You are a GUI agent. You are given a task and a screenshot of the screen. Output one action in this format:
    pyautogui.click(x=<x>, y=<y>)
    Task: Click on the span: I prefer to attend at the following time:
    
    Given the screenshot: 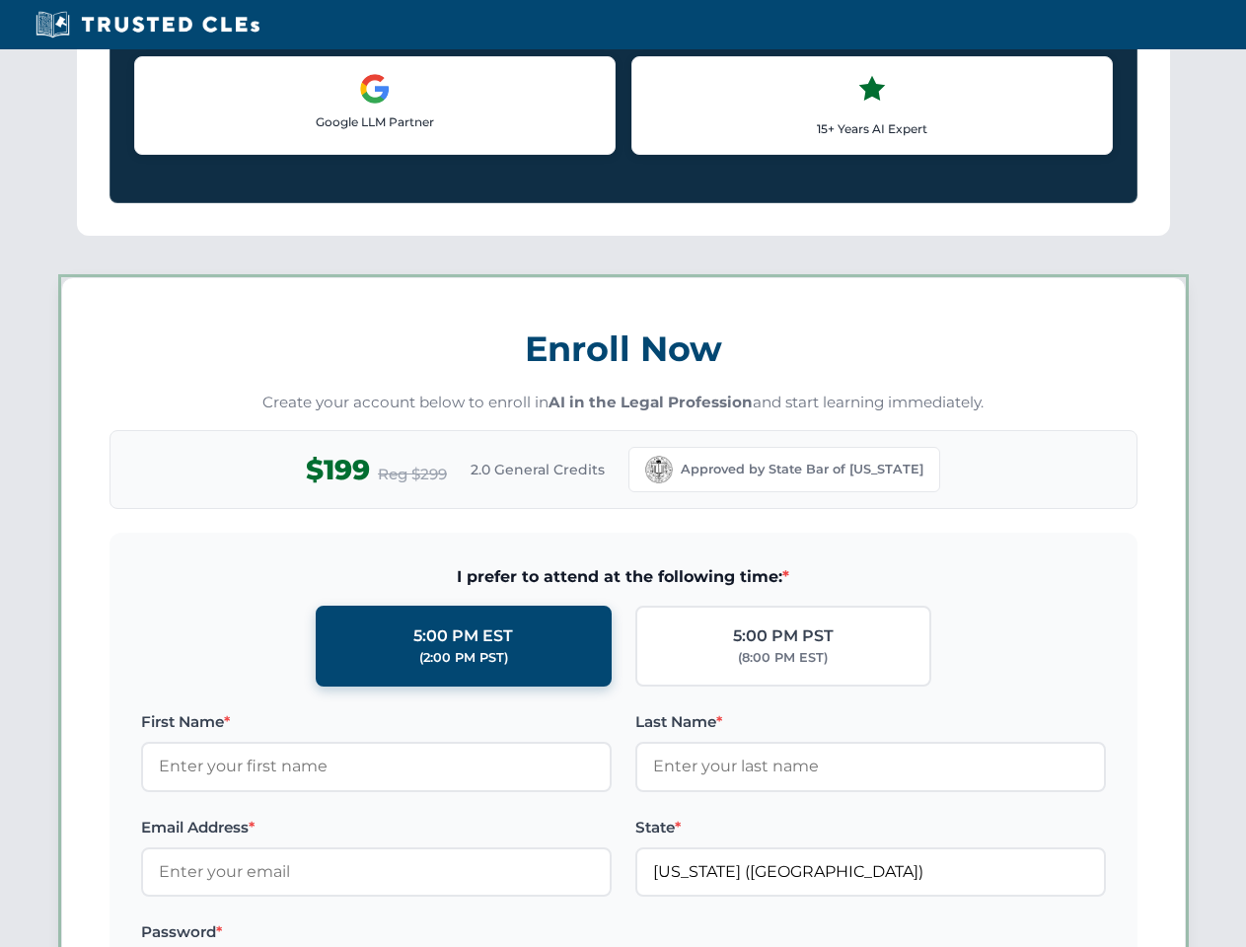 What is the action you would take?
    pyautogui.click(x=624, y=577)
    